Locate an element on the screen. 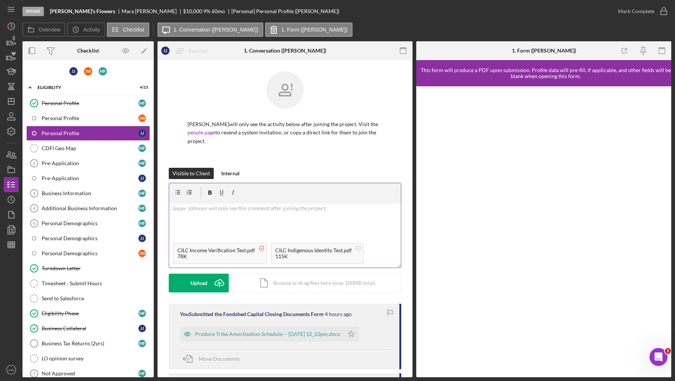 The width and height of the screenshot is (675, 381). a: Personal ProfileMF is located at coordinates (88, 103).